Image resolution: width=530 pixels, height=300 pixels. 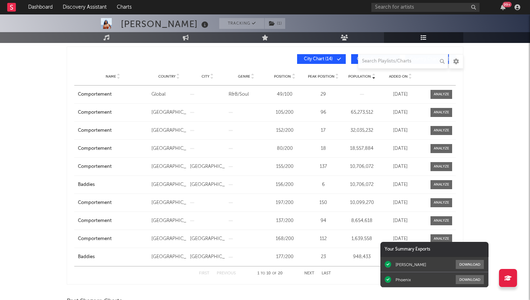 I want to click on div: 10,706,072, so click(x=362, y=185).